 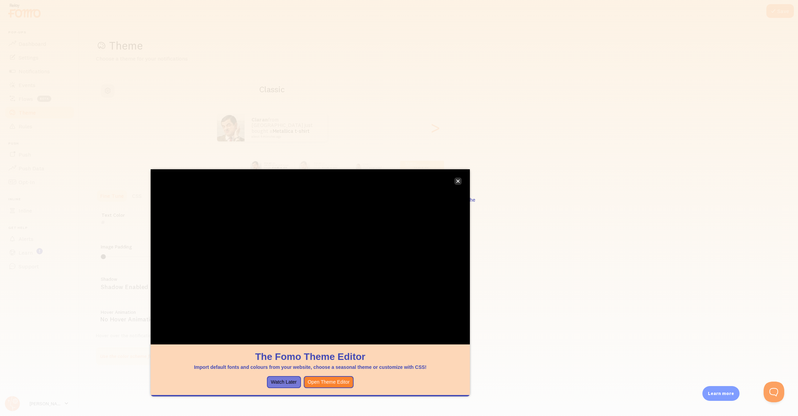 What do you see at coordinates (284, 382) in the screenshot?
I see `button: Watch Later` at bounding box center [284, 382].